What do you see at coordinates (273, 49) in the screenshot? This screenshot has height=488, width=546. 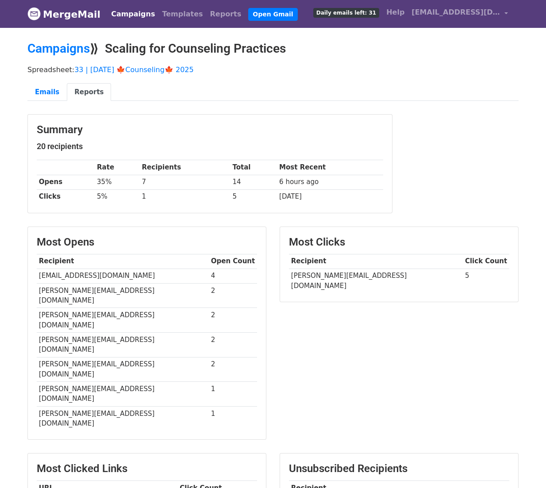 I see `h2: ⟫ Scaling for Counseling Practices` at bounding box center [273, 49].